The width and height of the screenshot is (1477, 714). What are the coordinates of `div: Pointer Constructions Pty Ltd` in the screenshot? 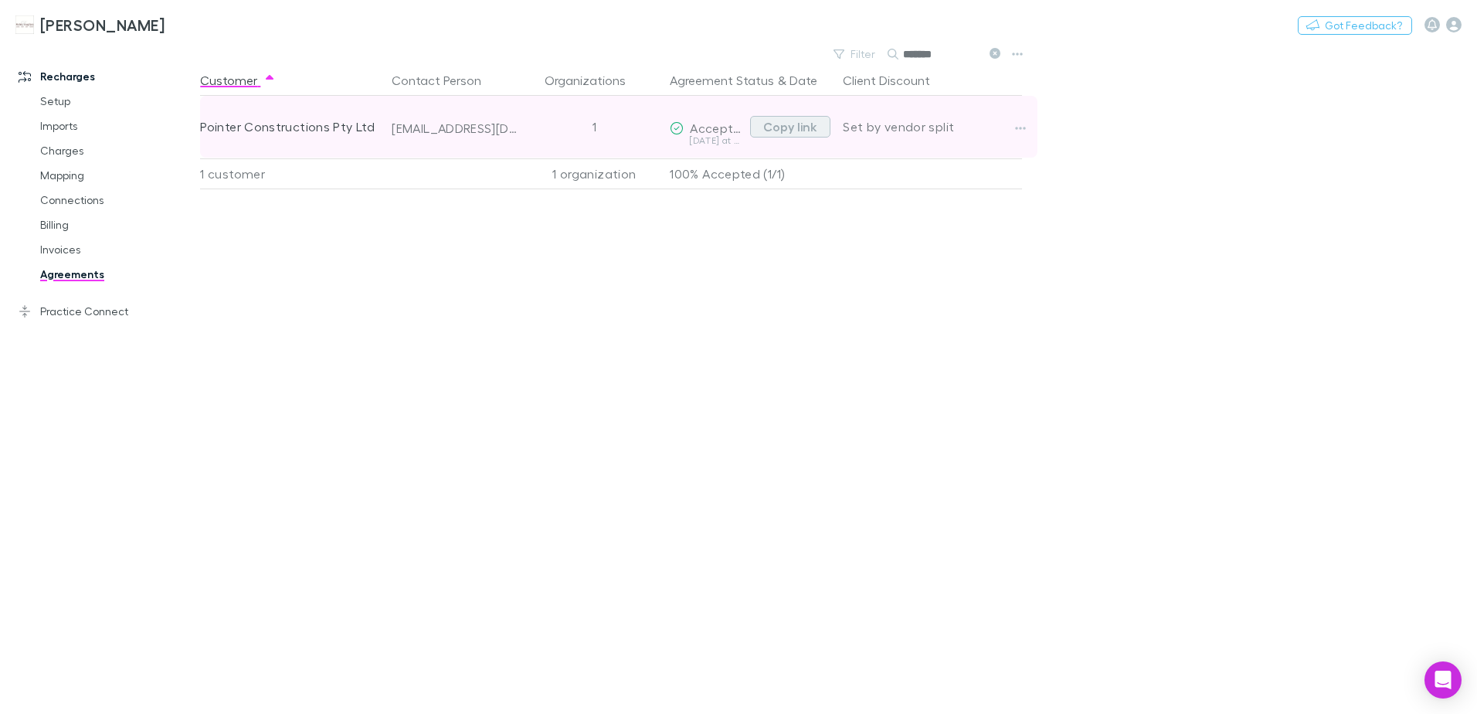 It's located at (290, 127).